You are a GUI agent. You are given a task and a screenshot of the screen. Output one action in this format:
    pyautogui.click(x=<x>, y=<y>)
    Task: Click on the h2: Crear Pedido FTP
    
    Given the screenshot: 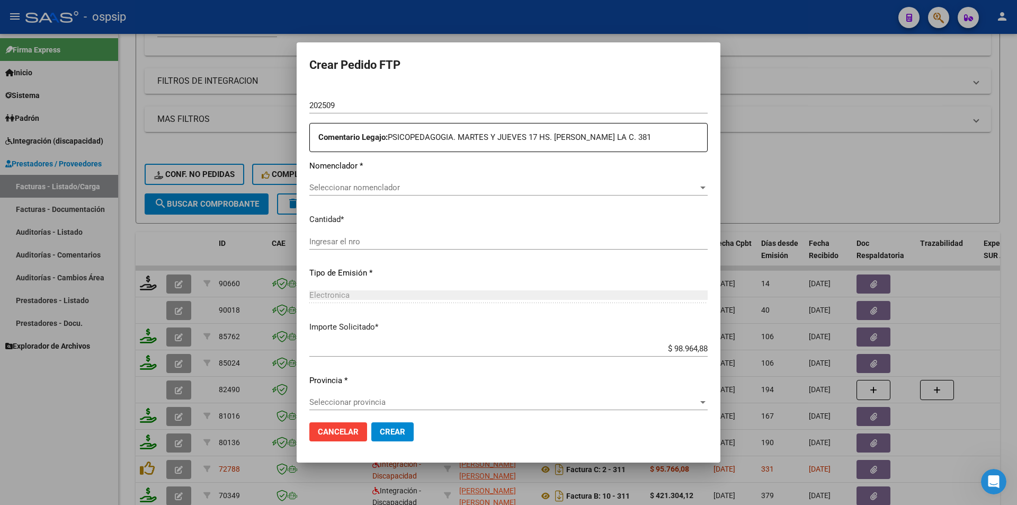 What is the action you would take?
    pyautogui.click(x=509, y=65)
    